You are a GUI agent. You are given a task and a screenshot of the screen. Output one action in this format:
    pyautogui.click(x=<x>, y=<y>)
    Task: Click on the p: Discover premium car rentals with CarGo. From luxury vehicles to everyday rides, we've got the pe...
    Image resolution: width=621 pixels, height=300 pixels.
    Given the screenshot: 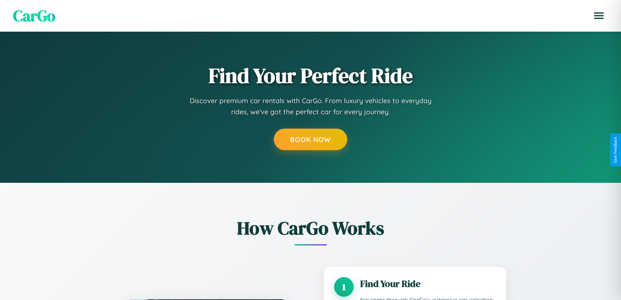 What is the action you would take?
    pyautogui.click(x=311, y=106)
    